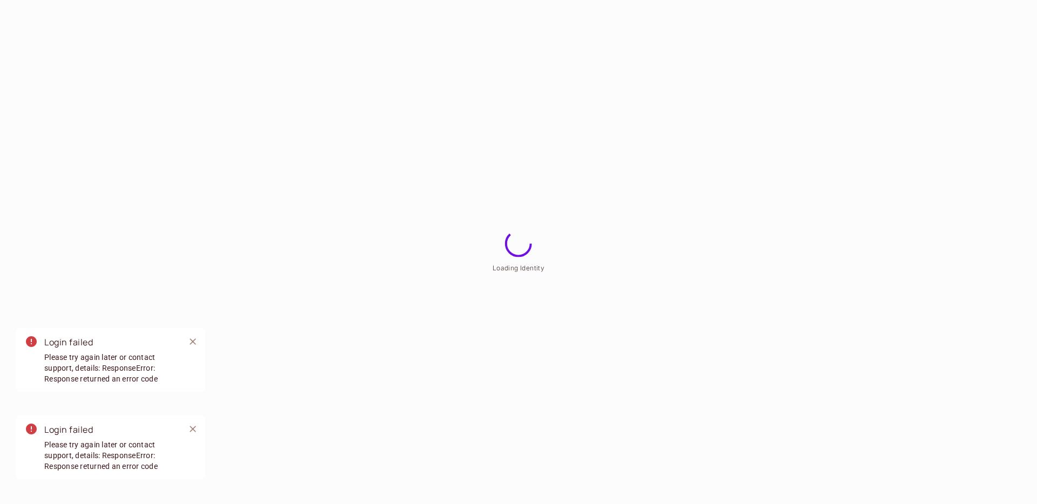 The height and width of the screenshot is (504, 1037). Describe the element at coordinates (518, 268) in the screenshot. I see `span: Loading Identity` at that location.